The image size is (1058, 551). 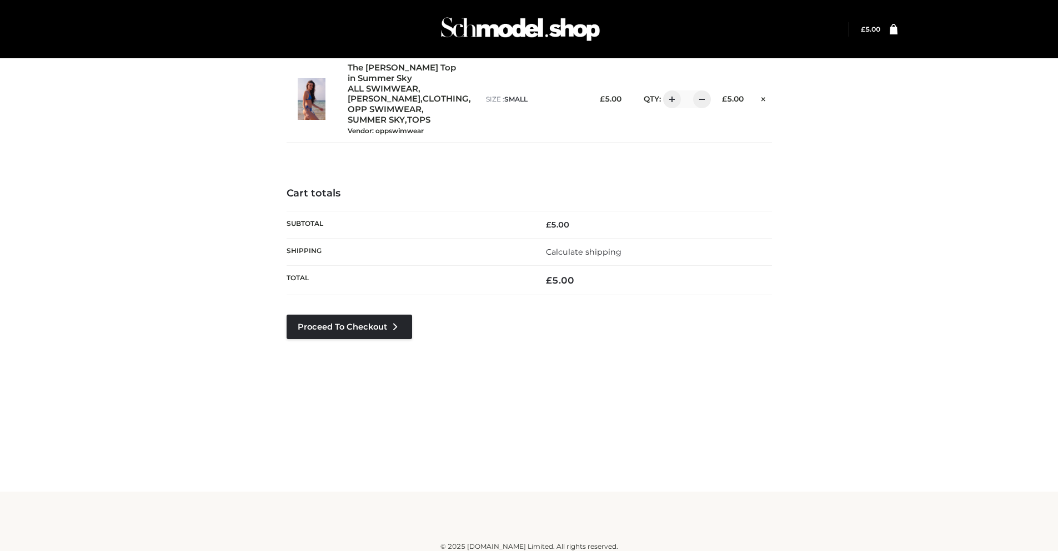 What do you see at coordinates (382, 89) in the screenshot?
I see `a: ALL SWIMWEAR` at bounding box center [382, 89].